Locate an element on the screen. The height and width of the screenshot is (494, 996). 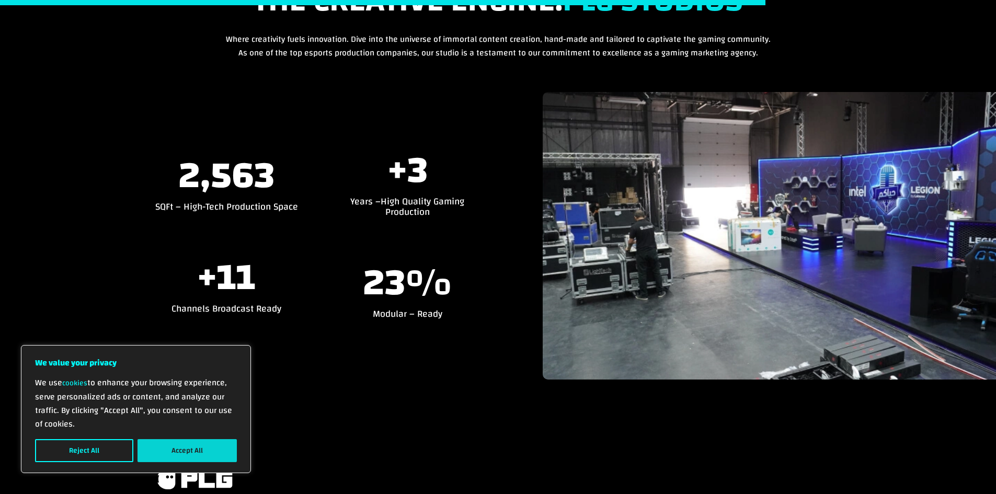
p: Where creativity fuels innovation. Dive into the universe of immortal content creation, hand-made... is located at coordinates (498, 46).